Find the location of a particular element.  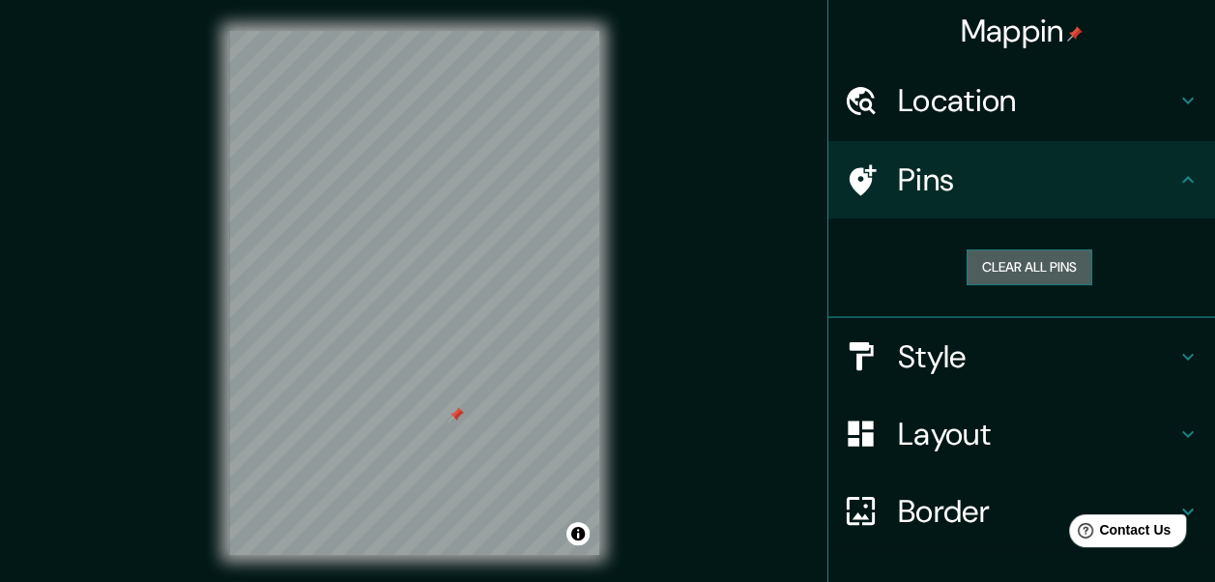

div: Style is located at coordinates (1022, 357).